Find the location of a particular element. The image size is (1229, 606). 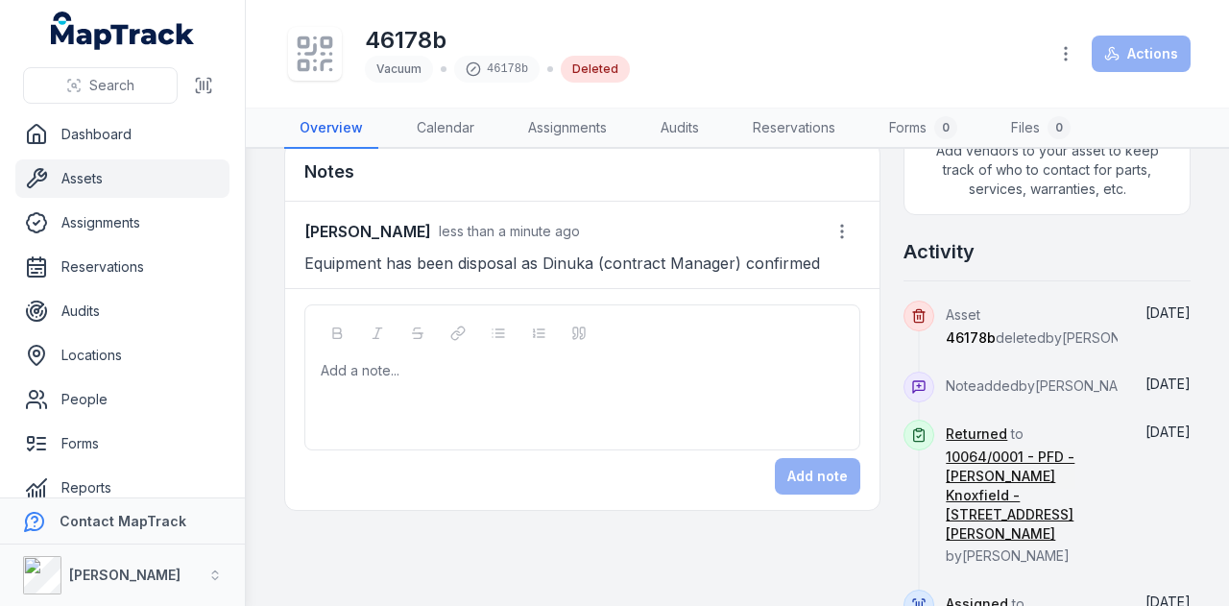

button: Search is located at coordinates (100, 85).